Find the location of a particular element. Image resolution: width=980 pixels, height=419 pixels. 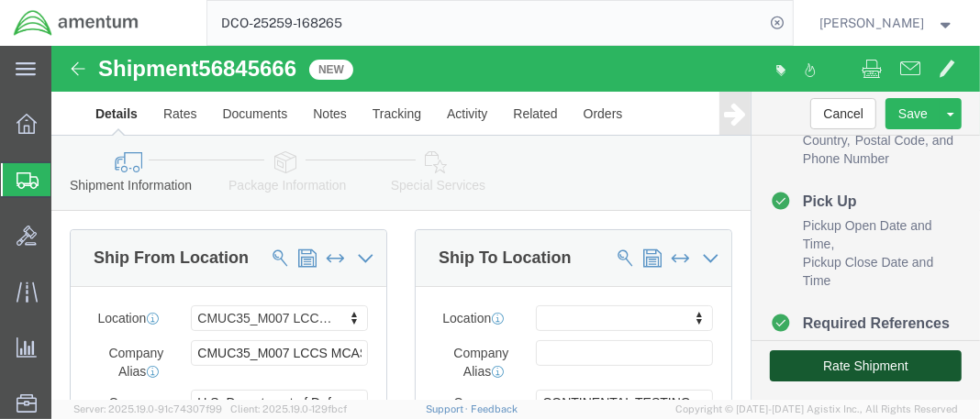

a: Support is located at coordinates (449, 409).